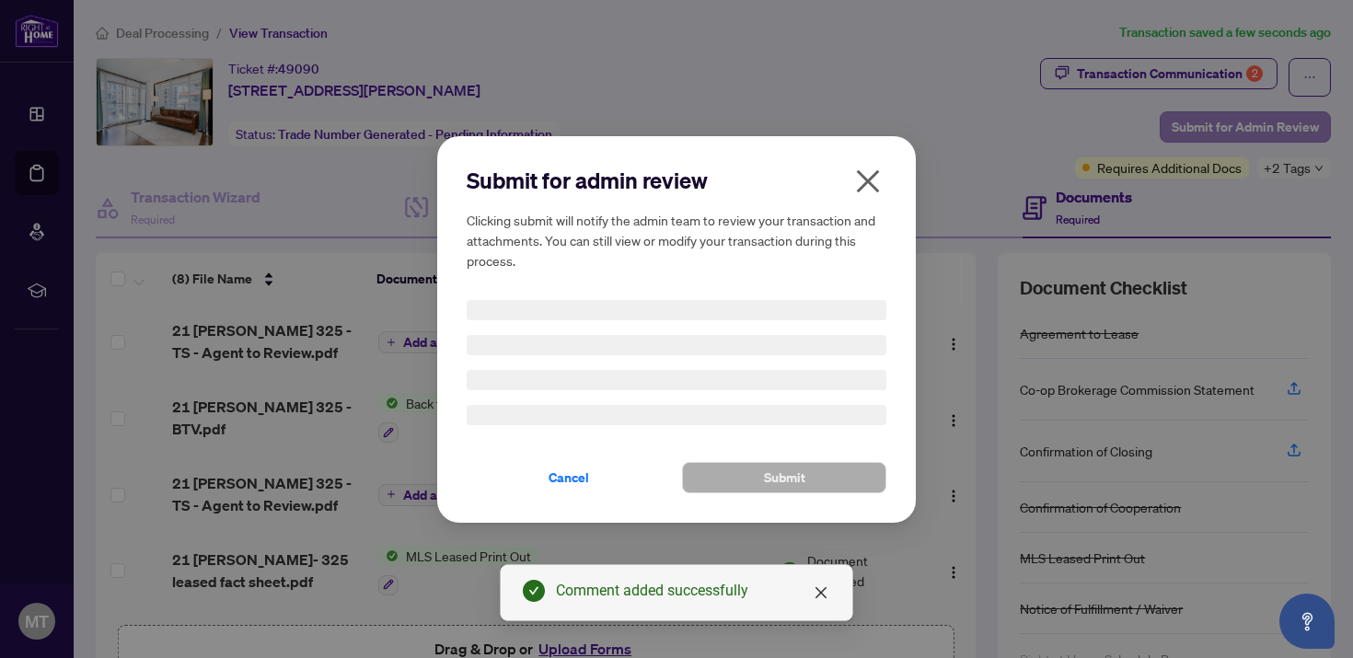 This screenshot has width=1353, height=658. What do you see at coordinates (569, 478) in the screenshot?
I see `span: Cancel` at bounding box center [569, 478].